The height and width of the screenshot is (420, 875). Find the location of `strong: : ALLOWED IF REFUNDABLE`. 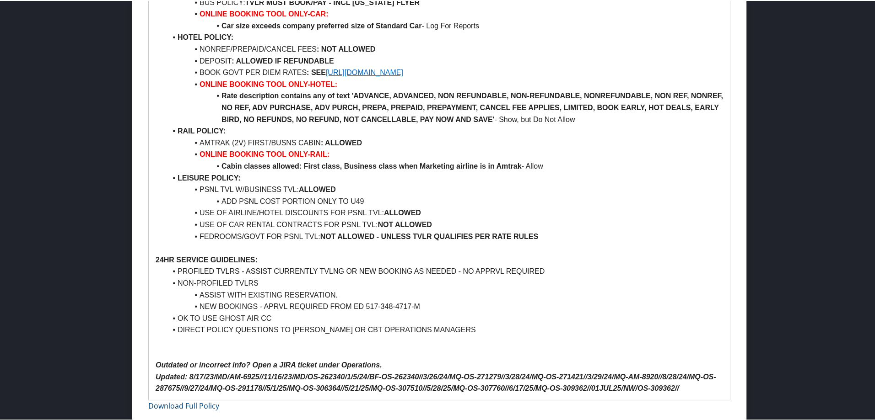

strong: : ALLOWED IF REFUNDABLE is located at coordinates (282, 60).